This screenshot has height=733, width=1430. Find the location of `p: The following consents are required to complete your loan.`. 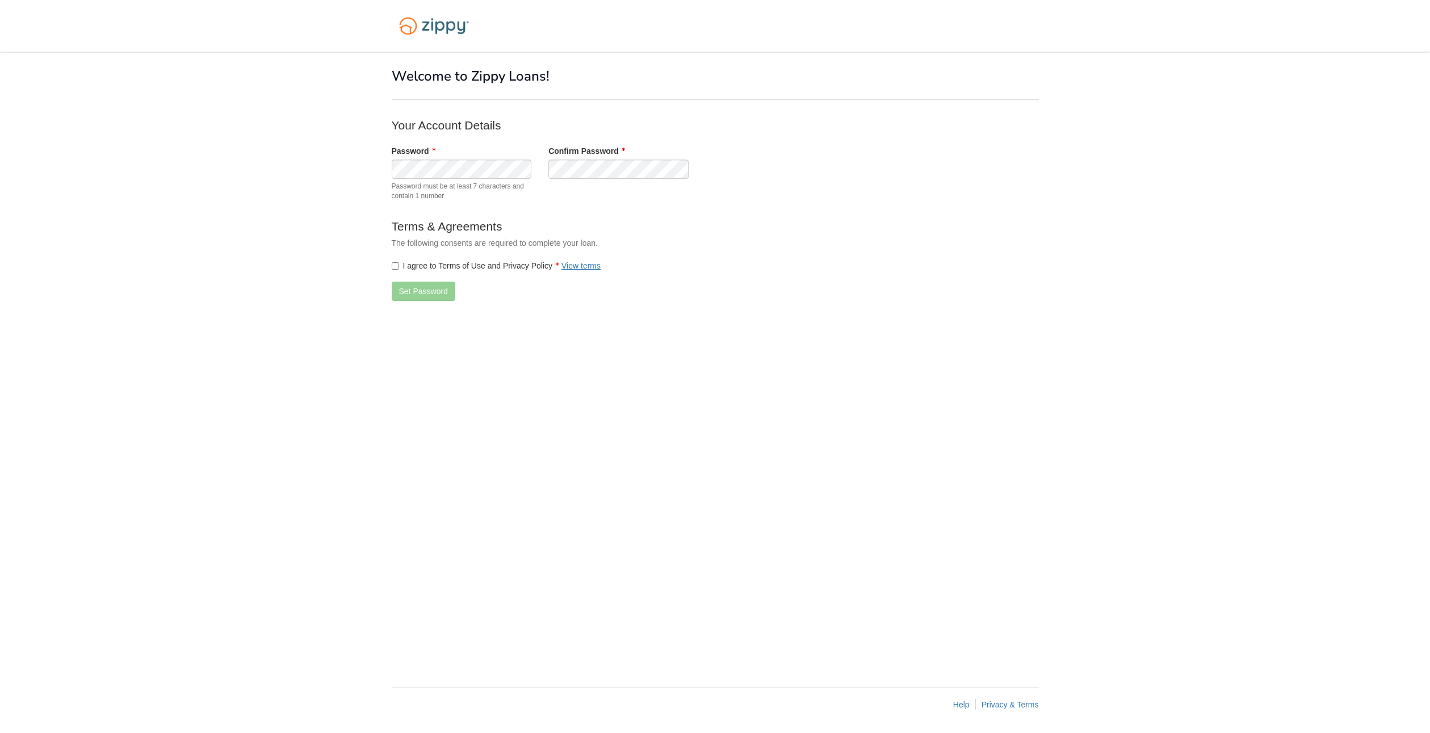

p: The following consents are required to complete your loan. is located at coordinates (619, 243).